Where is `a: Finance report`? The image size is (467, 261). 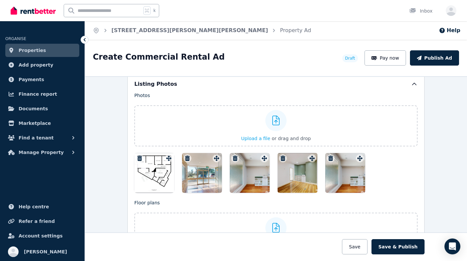
a: Finance report is located at coordinates (42, 94).